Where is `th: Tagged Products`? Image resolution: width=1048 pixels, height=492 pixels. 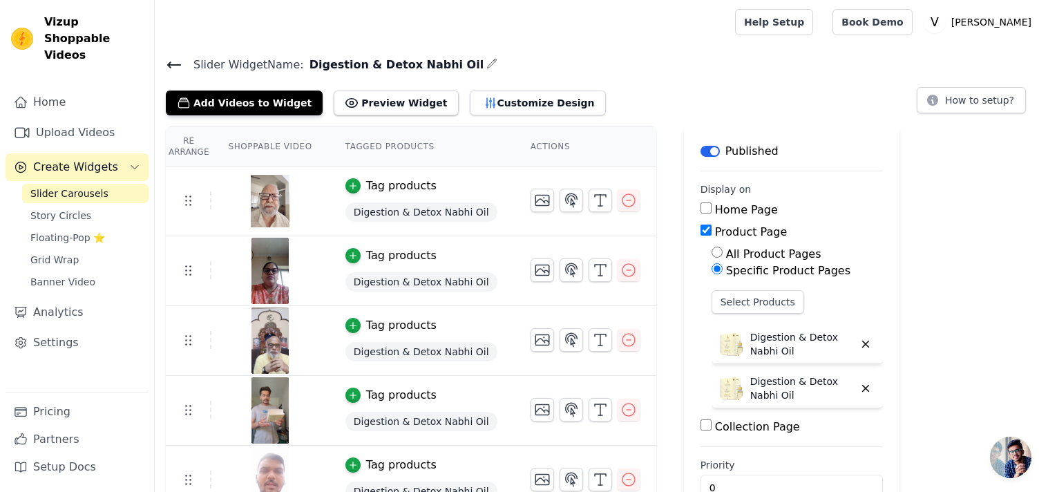 th: Tagged Products is located at coordinates (421, 146).